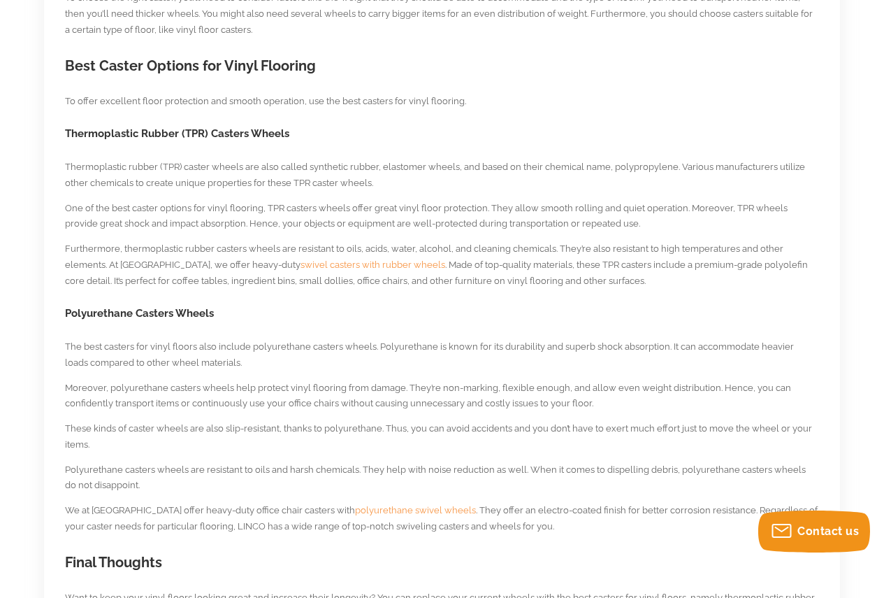 This screenshot has height=598, width=884. What do you see at coordinates (373, 264) in the screenshot?
I see `span: swivel casters with rubber wheels` at bounding box center [373, 264].